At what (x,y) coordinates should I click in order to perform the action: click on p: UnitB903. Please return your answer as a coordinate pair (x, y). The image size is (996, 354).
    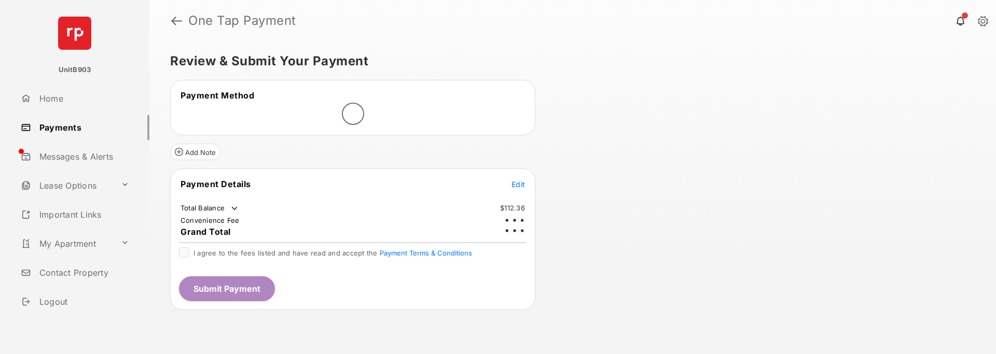
    Looking at the image, I should click on (75, 70).